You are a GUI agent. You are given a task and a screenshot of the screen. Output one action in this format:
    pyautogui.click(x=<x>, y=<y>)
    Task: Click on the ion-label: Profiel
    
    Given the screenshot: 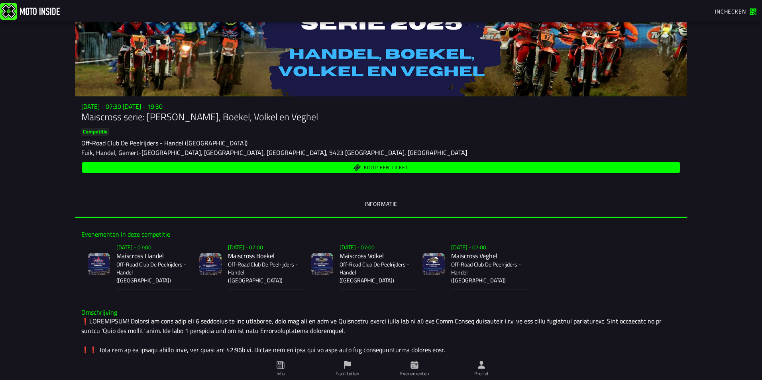 What is the action you would take?
    pyautogui.click(x=482, y=374)
    